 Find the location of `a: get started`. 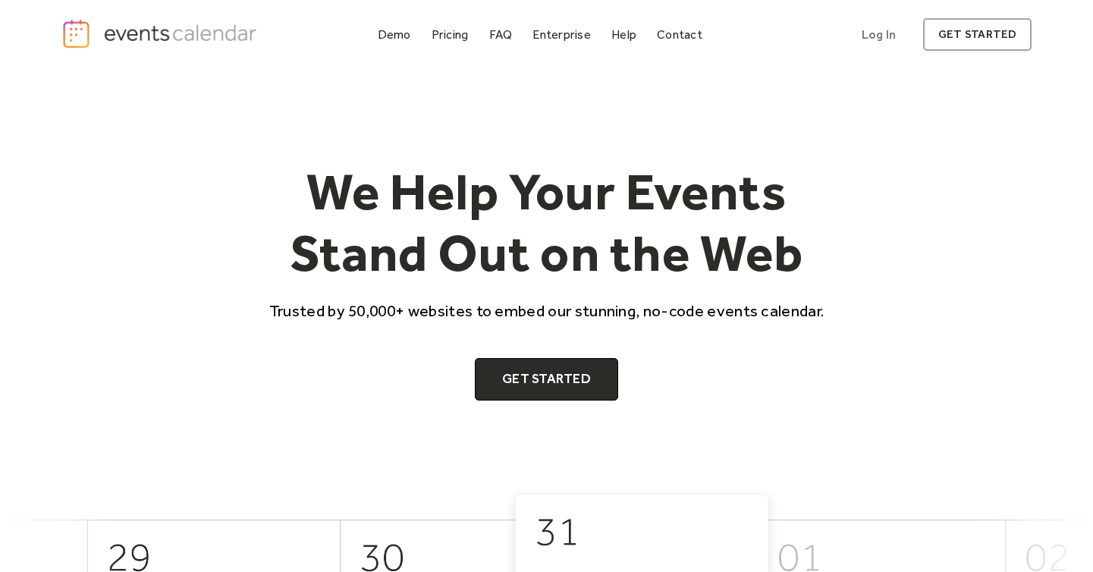

a: get started is located at coordinates (977, 34).